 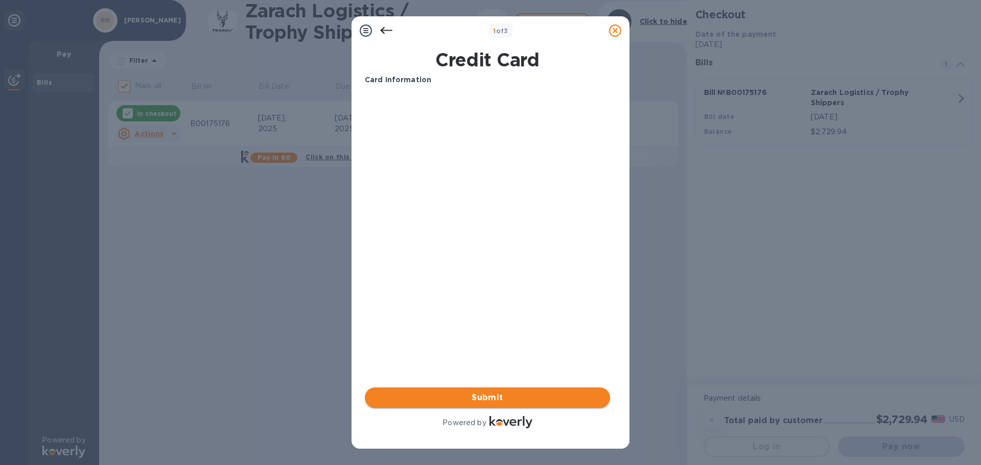 I want to click on b: of 3, so click(x=501, y=31).